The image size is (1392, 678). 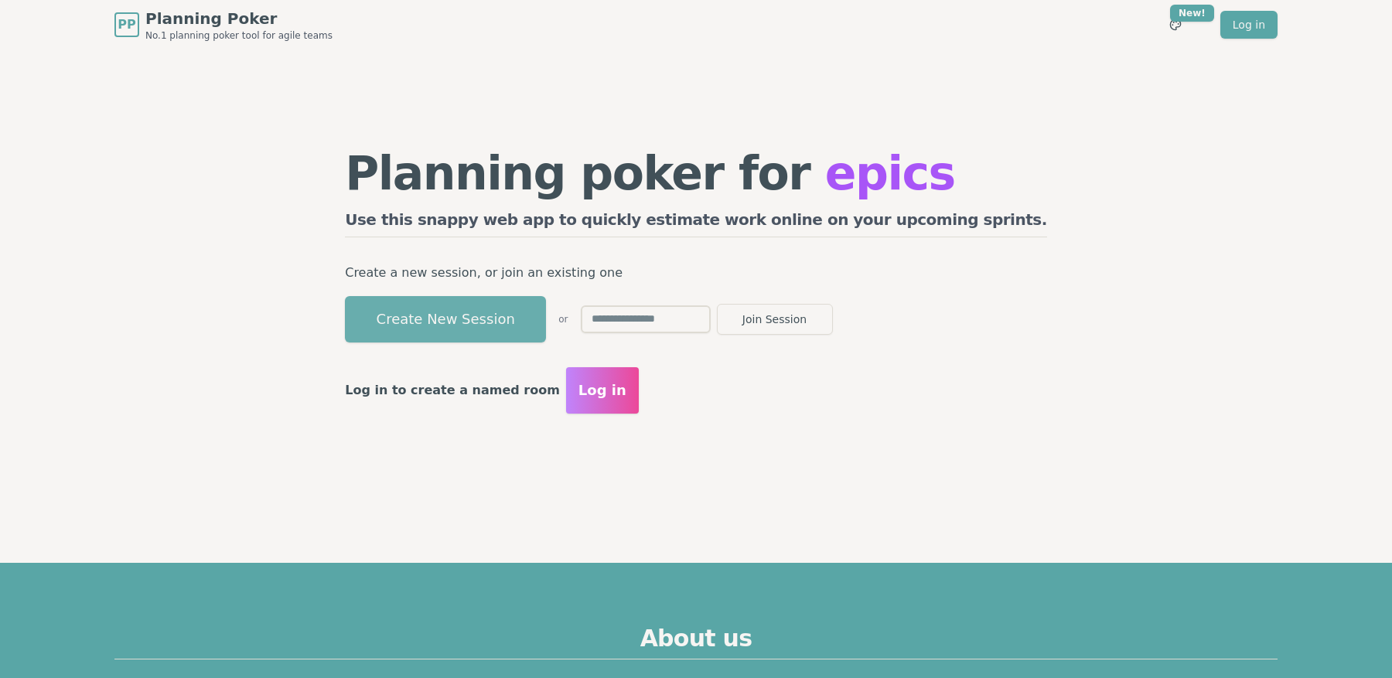 What do you see at coordinates (1175, 25) in the screenshot?
I see `button: New!` at bounding box center [1175, 25].